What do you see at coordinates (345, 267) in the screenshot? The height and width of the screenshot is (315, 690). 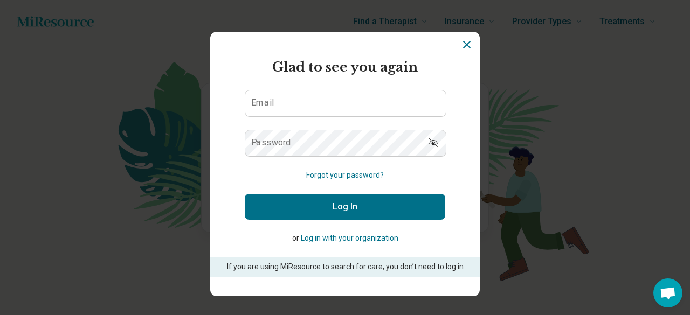 I see `p: If you are using MiResource to search for care, you don’t need to log in` at bounding box center [345, 267].